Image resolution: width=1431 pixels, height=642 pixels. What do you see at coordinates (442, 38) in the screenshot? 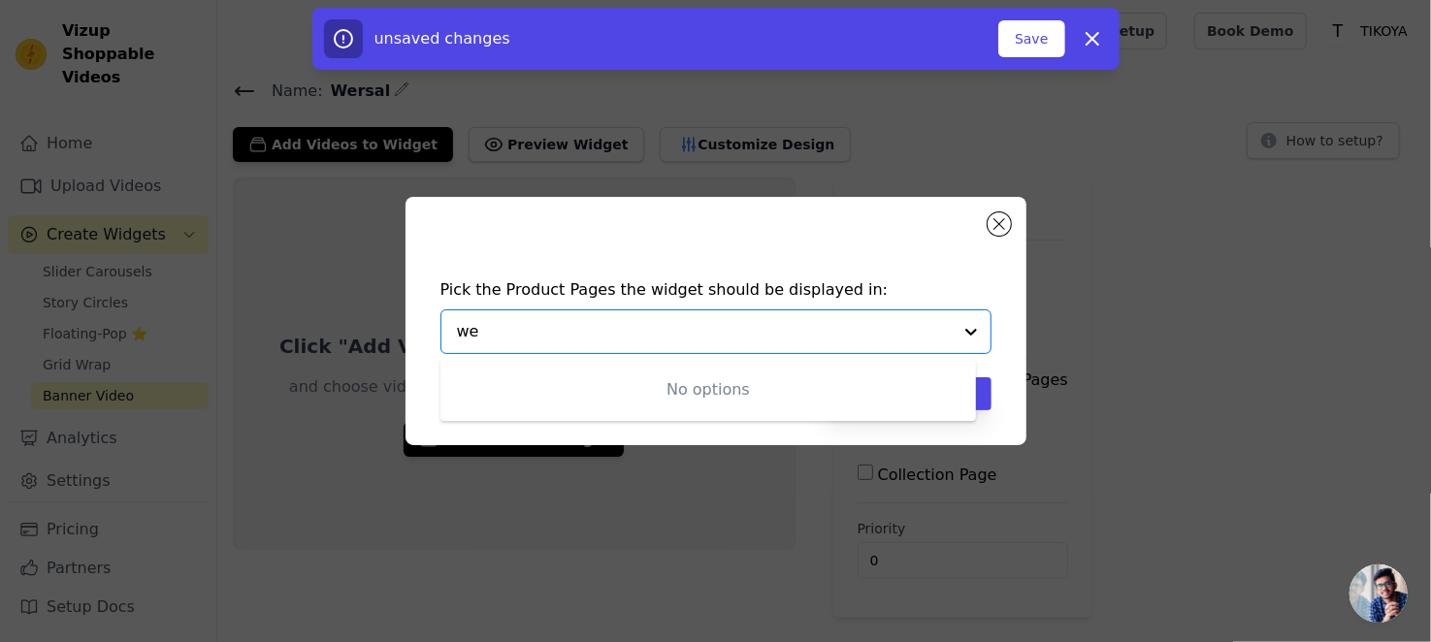
I see `span: unsaved changes` at bounding box center [442, 38].